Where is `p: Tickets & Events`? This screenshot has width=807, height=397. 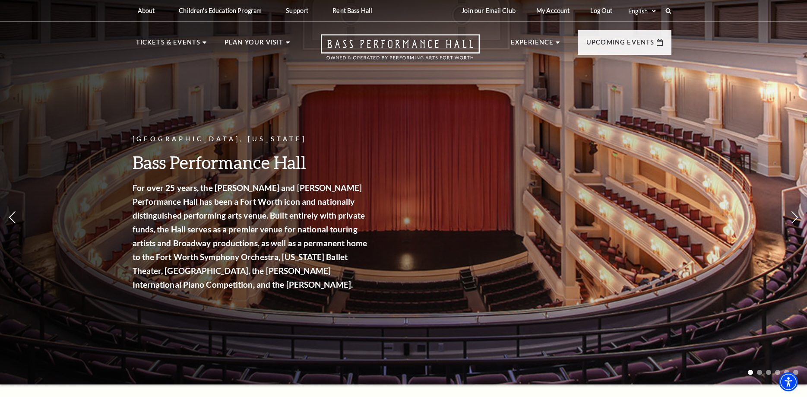 p: Tickets & Events is located at coordinates (168, 45).